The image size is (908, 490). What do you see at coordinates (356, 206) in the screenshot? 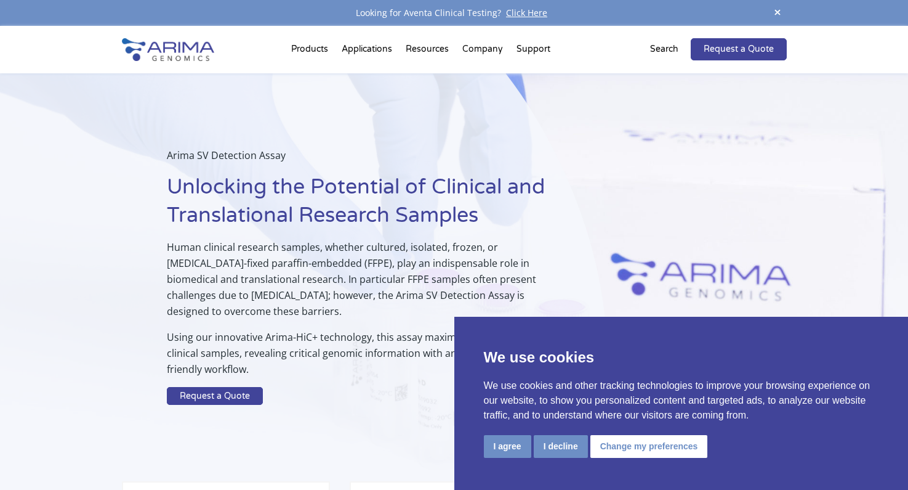
I see `h1: Unlocking the Potential of Clinical and Translational Research Samples` at bounding box center [356, 206].